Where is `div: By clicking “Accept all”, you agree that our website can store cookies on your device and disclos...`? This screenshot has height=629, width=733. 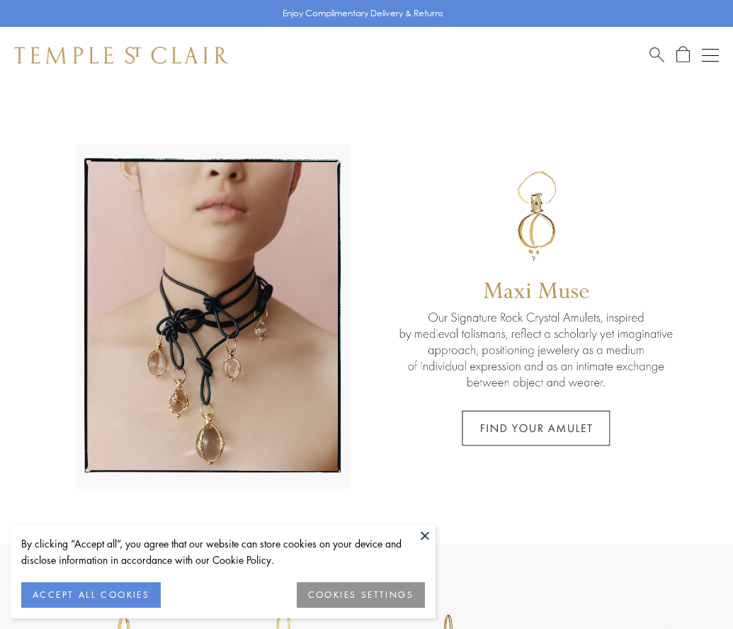
div: By clicking “Accept all”, you agree that our website can store cookies on your device and disclos... is located at coordinates (223, 552).